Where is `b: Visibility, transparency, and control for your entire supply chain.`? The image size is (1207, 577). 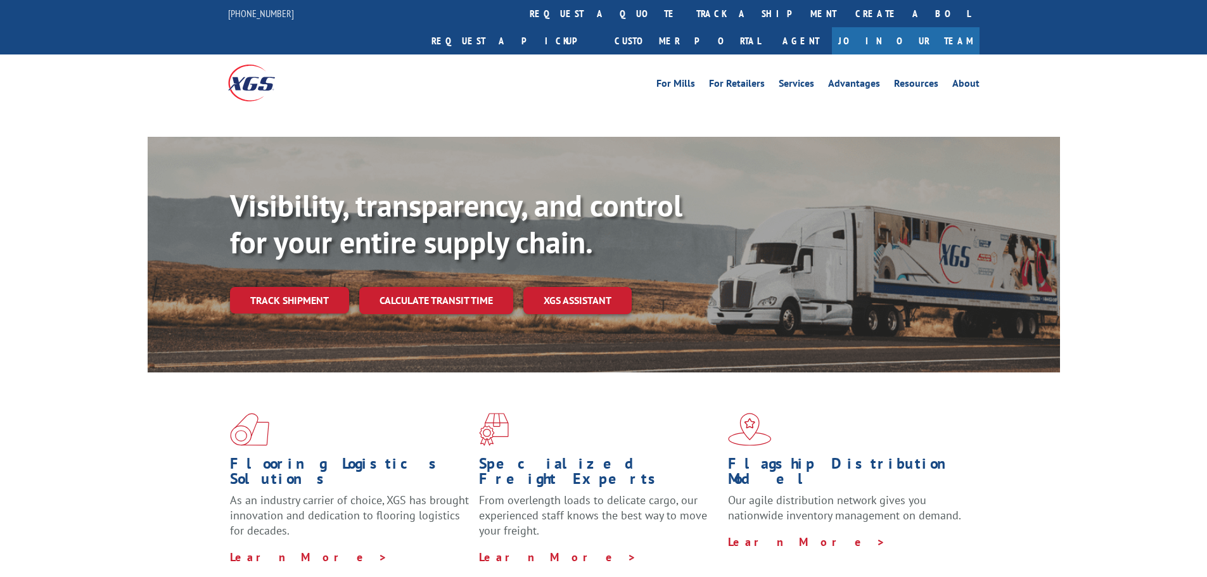 b: Visibility, transparency, and control for your entire supply chain. is located at coordinates (456, 224).